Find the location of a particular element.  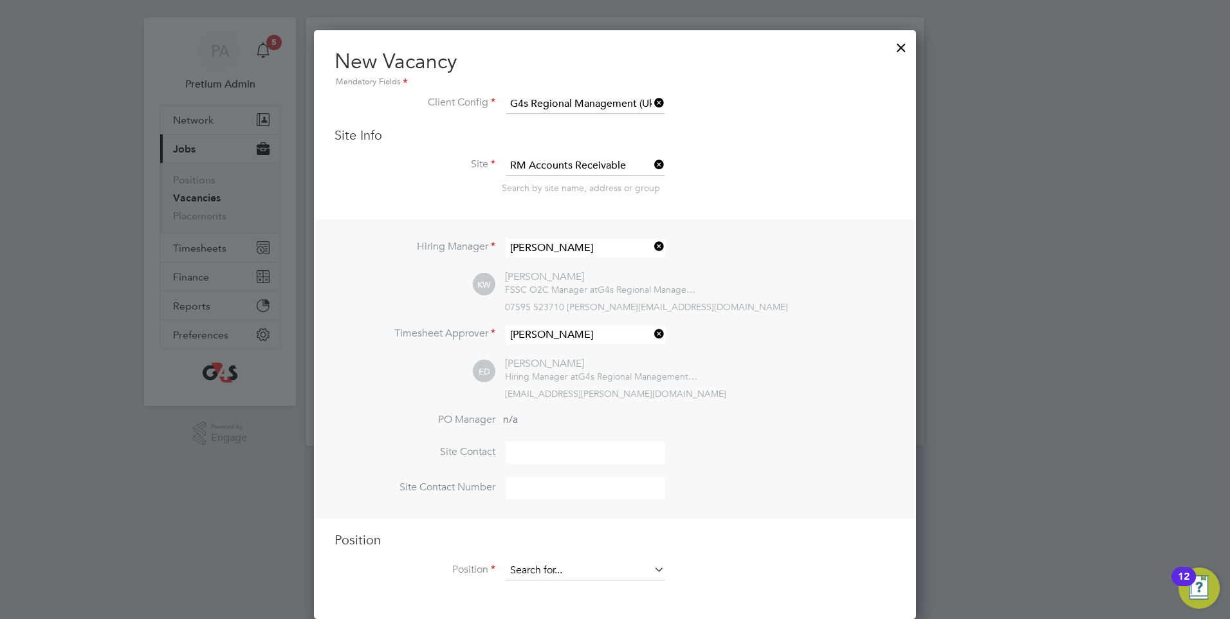

div: Mandatory Fields is located at coordinates (615, 82).